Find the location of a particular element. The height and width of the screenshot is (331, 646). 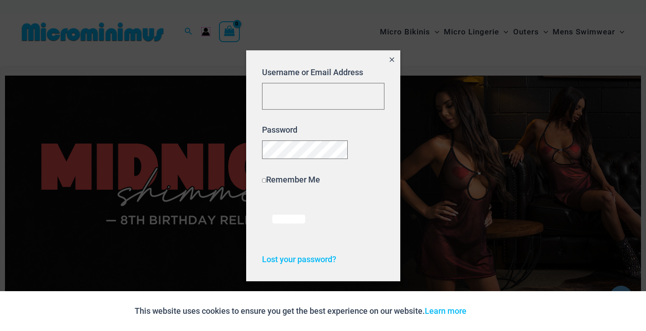

a: Learn more is located at coordinates (445, 311).